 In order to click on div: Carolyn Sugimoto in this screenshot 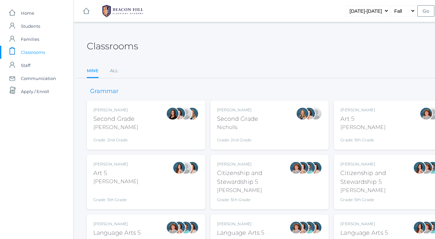, I will do `click(186, 168)`.